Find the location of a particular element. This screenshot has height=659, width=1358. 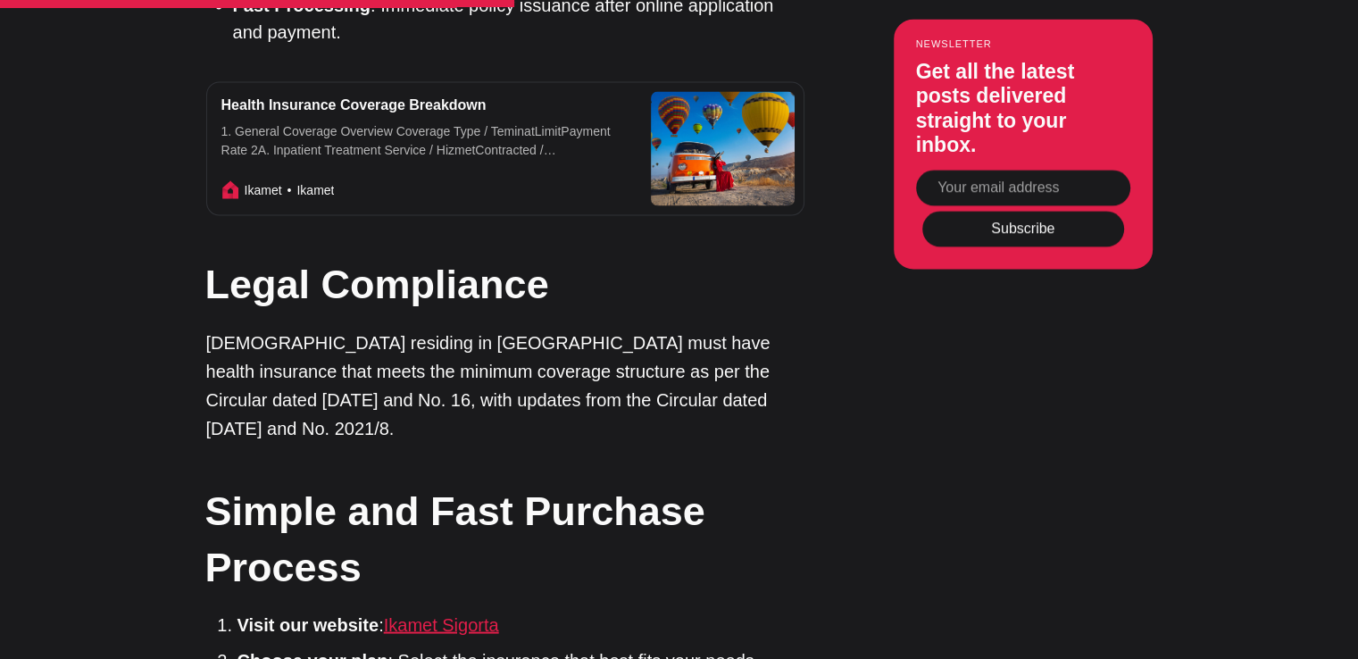

p: Become a member of to start commenting. is located at coordinates (330, 86).